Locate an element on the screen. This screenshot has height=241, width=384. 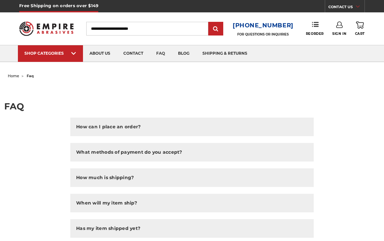
h2: How much is shipping? is located at coordinates (105, 178).